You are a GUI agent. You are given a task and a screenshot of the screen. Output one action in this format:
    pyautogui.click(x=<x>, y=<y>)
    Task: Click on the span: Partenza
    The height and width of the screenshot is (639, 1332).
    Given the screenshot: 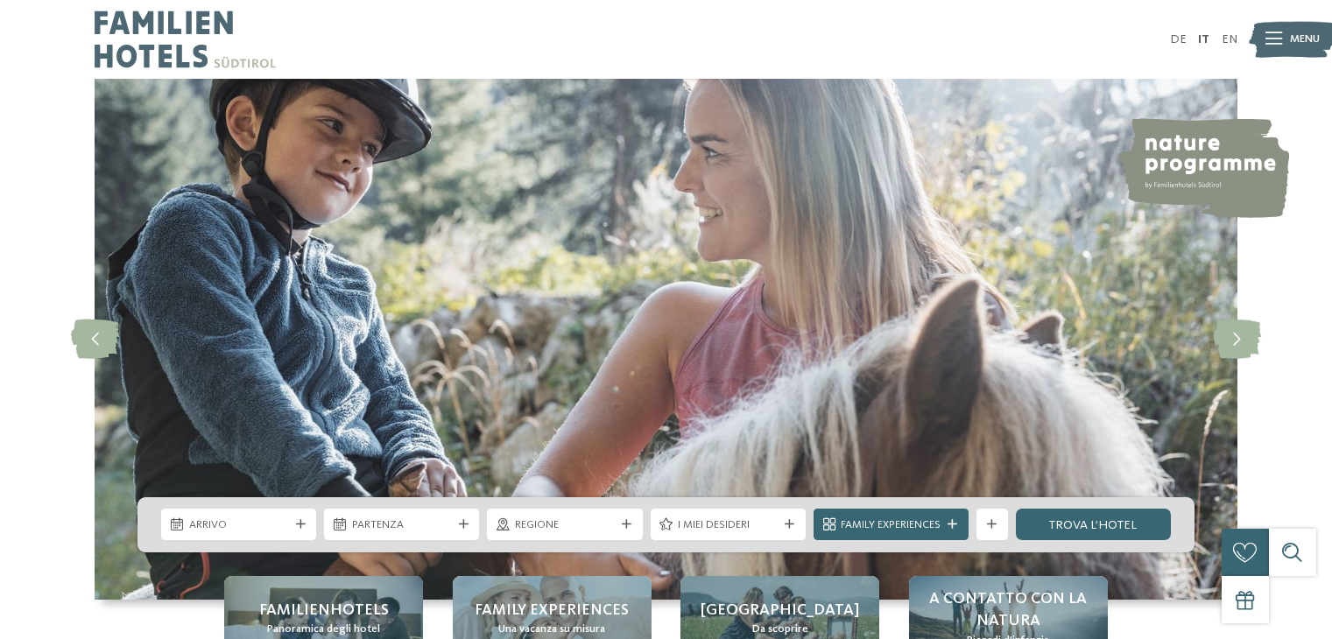 What is the action you would take?
    pyautogui.click(x=402, y=525)
    